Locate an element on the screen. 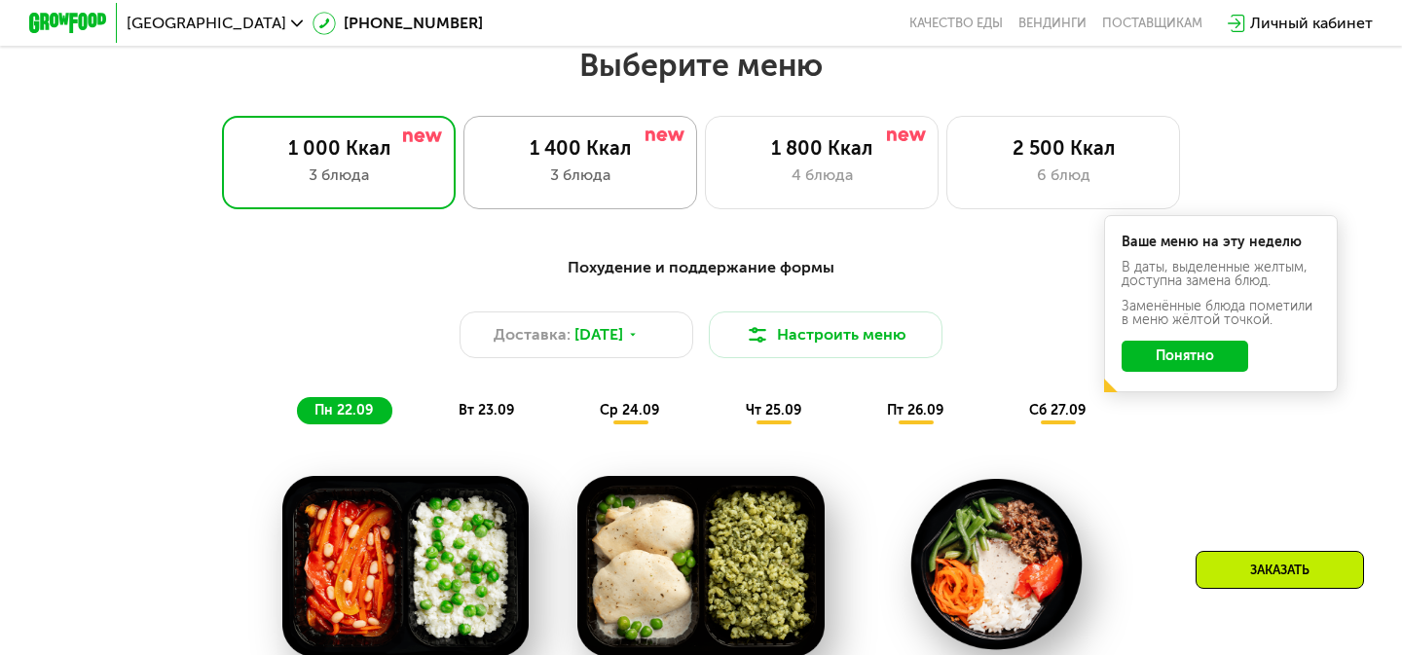  div: поставщикам is located at coordinates (1152, 23).